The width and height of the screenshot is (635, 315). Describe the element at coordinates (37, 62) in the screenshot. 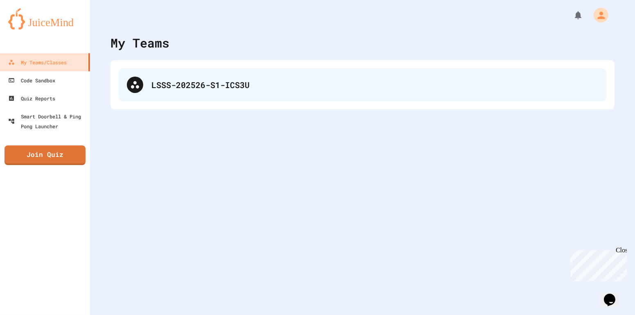

I see `div: My Teams/Classes` at that location.